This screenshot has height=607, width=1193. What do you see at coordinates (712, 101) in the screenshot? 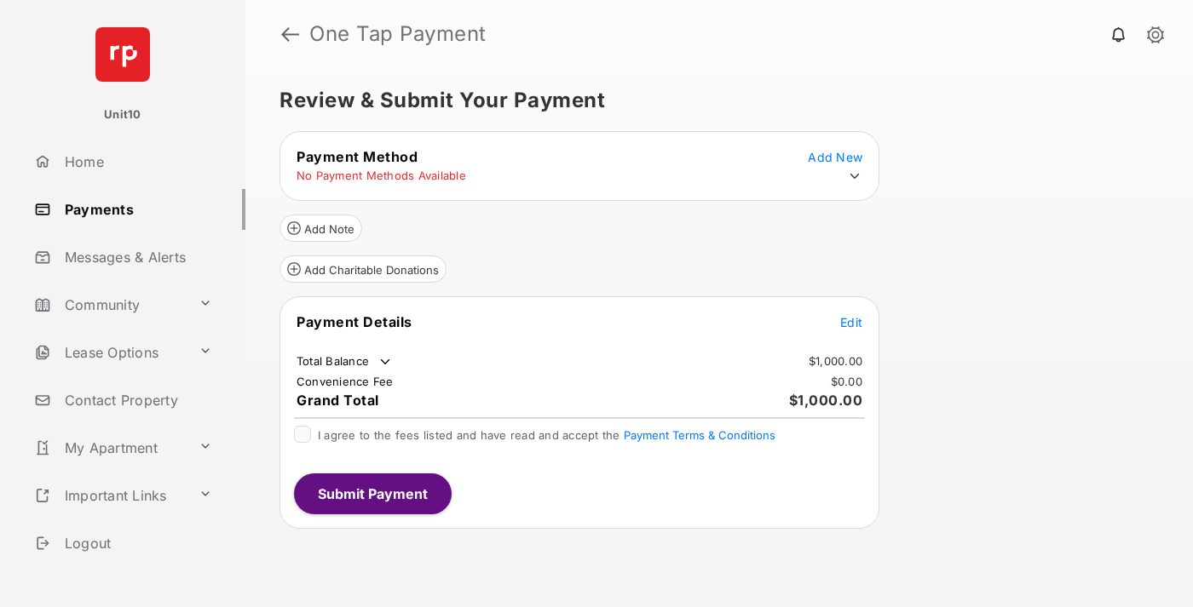
I see `h5: Review & Submit Your Payment` at bounding box center [712, 101].